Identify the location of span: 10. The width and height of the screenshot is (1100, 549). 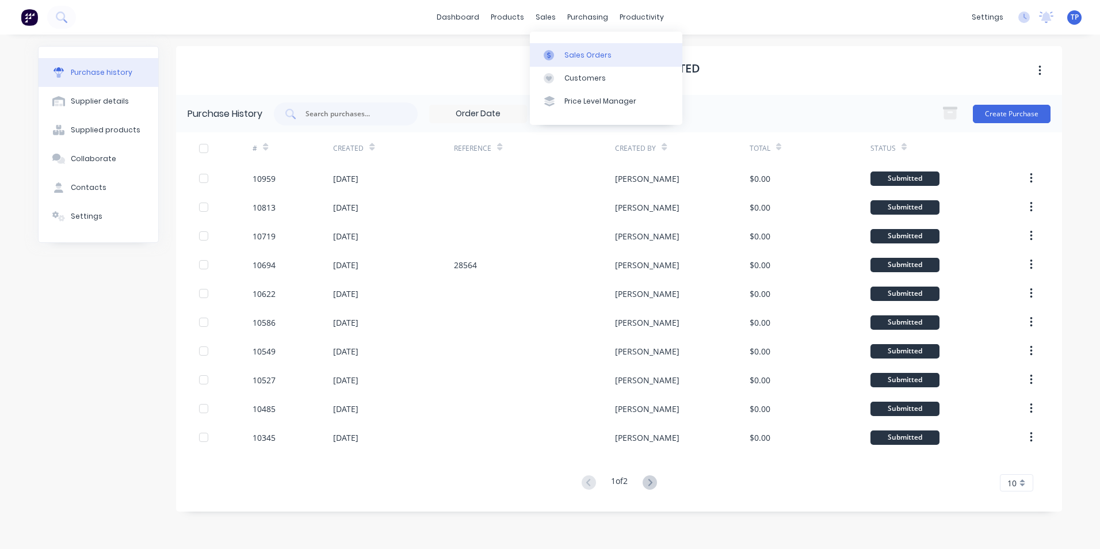
(1012, 483).